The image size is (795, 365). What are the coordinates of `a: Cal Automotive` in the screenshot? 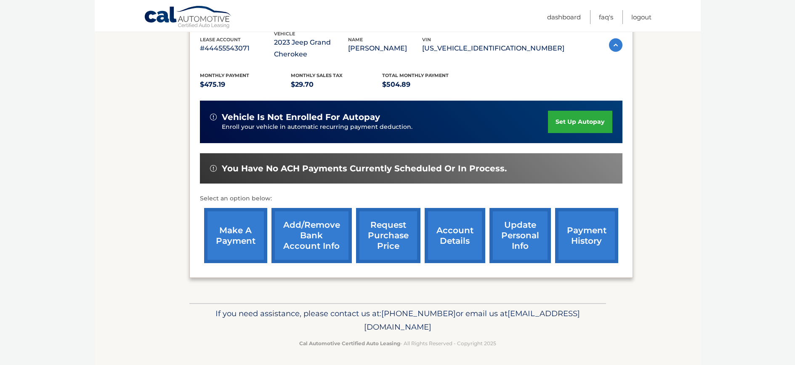 It's located at (188, 18).